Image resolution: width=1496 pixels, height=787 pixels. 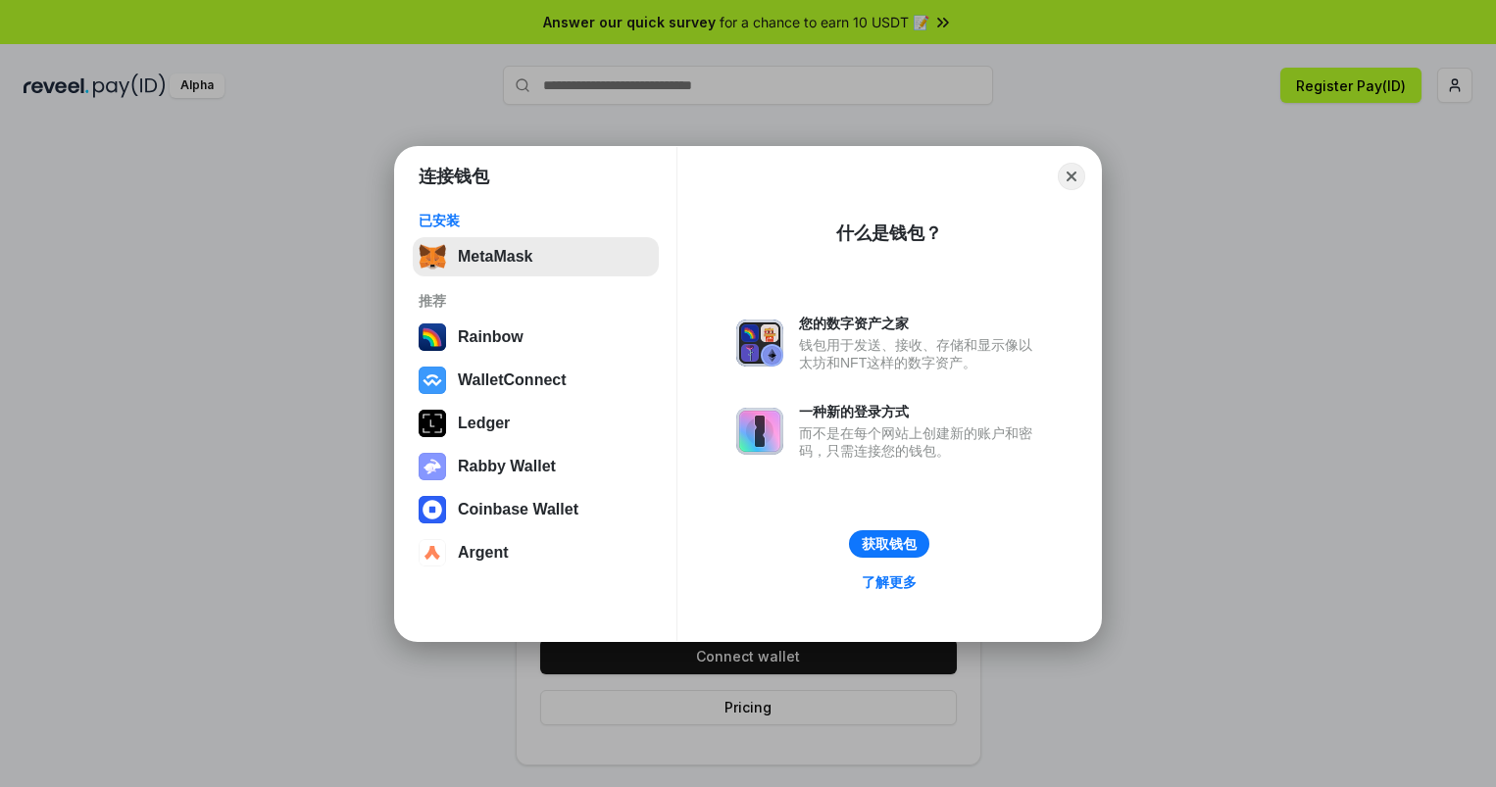 What do you see at coordinates (518, 510) in the screenshot?
I see `div: Coinbase Wallet` at bounding box center [518, 510].